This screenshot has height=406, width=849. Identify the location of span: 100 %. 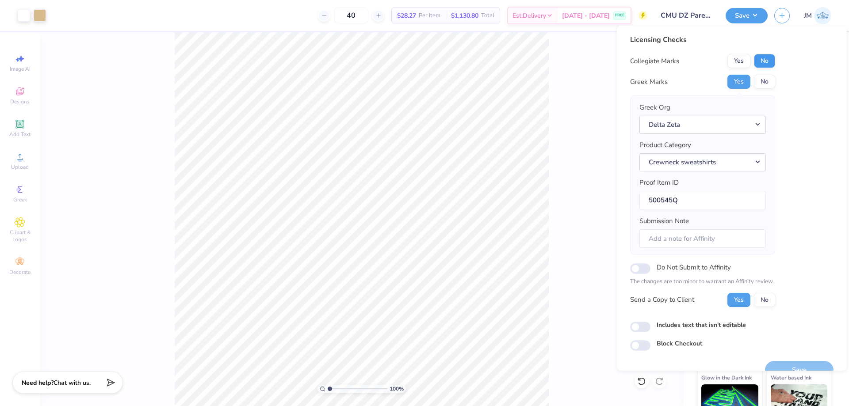
(397, 389).